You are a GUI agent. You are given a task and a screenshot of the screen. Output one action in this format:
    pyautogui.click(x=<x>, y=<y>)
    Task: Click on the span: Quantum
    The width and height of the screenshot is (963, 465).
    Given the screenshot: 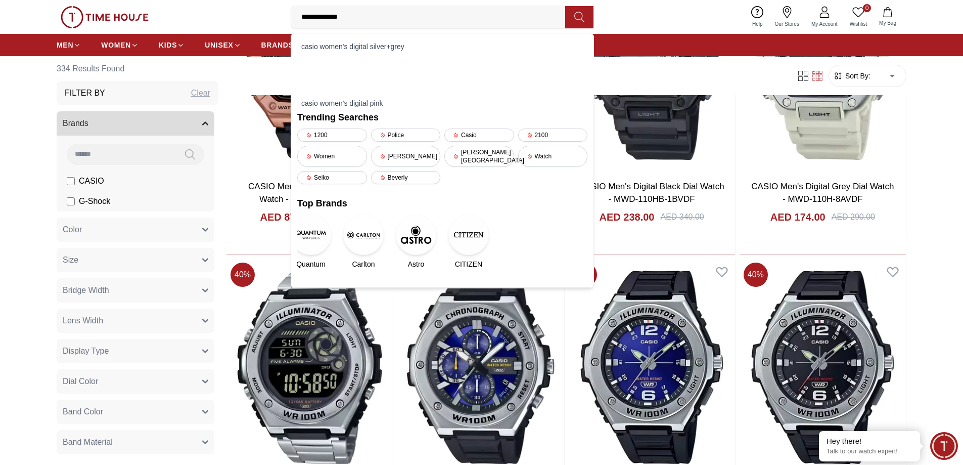 What is the action you would take?
    pyautogui.click(x=311, y=264)
    